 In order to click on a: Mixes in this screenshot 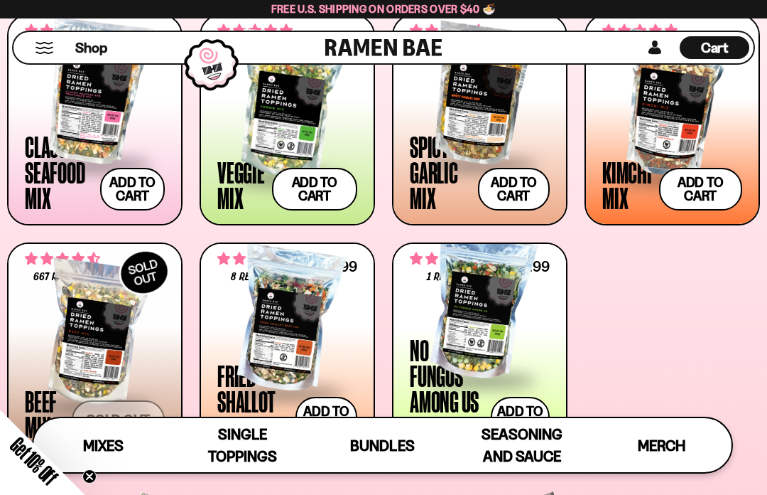, I will do `click(103, 445)`.